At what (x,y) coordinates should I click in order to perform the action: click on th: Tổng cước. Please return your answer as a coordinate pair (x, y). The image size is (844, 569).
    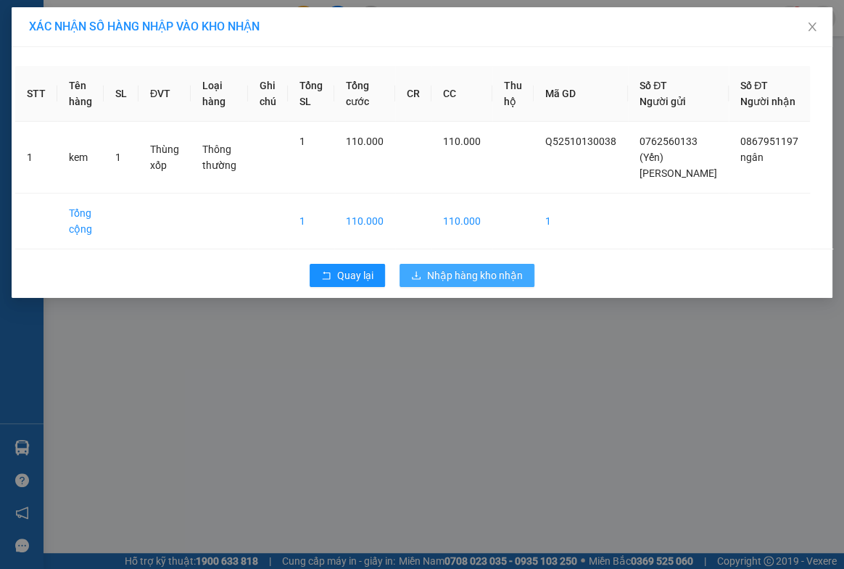
    Looking at the image, I should click on (365, 94).